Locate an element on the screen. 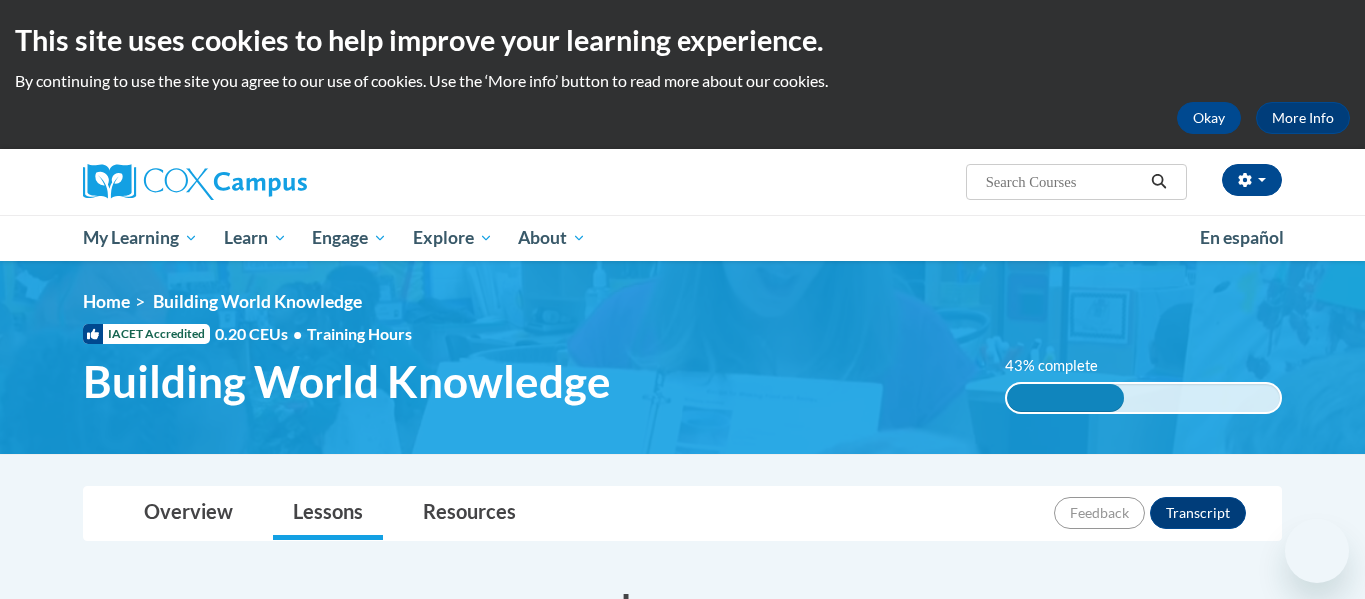 The image size is (1365, 599). span: Training Hours is located at coordinates (359, 333).